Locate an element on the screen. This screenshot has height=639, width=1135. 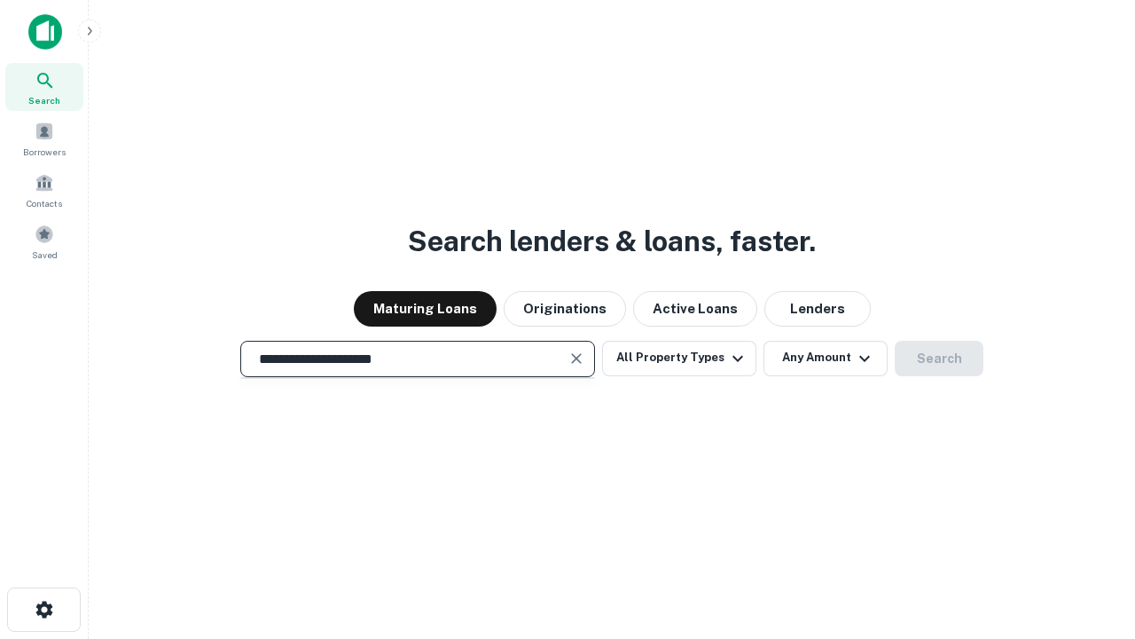
button: Originations is located at coordinates (565, 309).